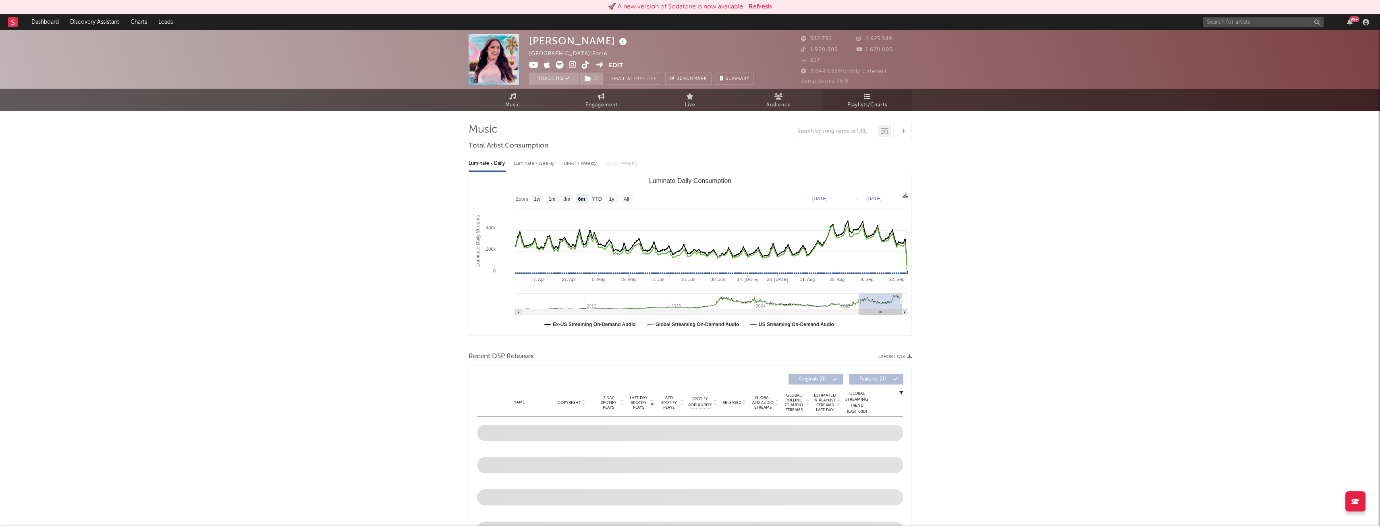 Image resolution: width=1380 pixels, height=526 pixels. Describe the element at coordinates (166, 22) in the screenshot. I see `a: Leads` at that location.